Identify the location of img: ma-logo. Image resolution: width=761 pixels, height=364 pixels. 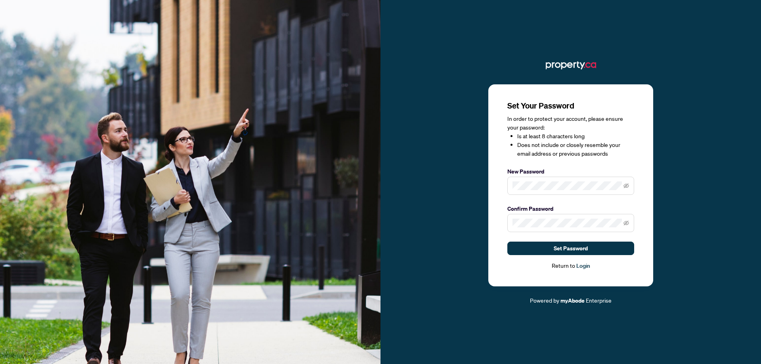
(571, 65).